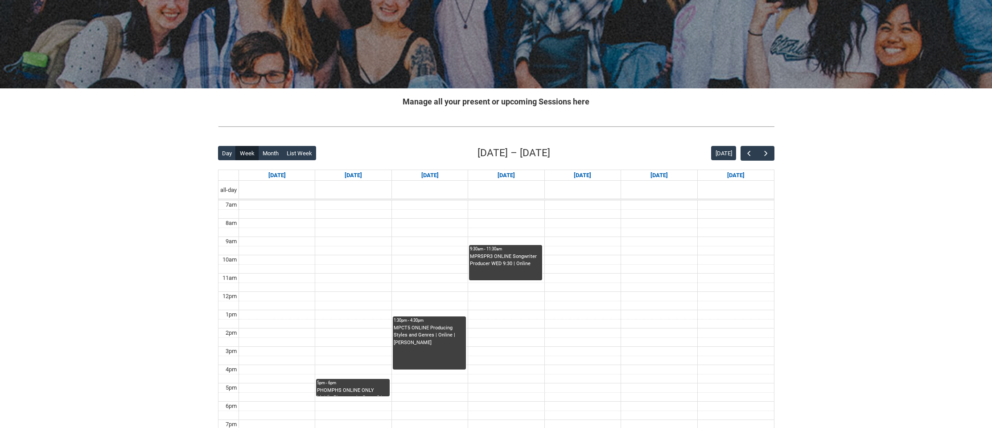 The height and width of the screenshot is (428, 992). What do you see at coordinates (659, 175) in the screenshot?
I see `a: Go to September 19, 2025` at bounding box center [659, 175].